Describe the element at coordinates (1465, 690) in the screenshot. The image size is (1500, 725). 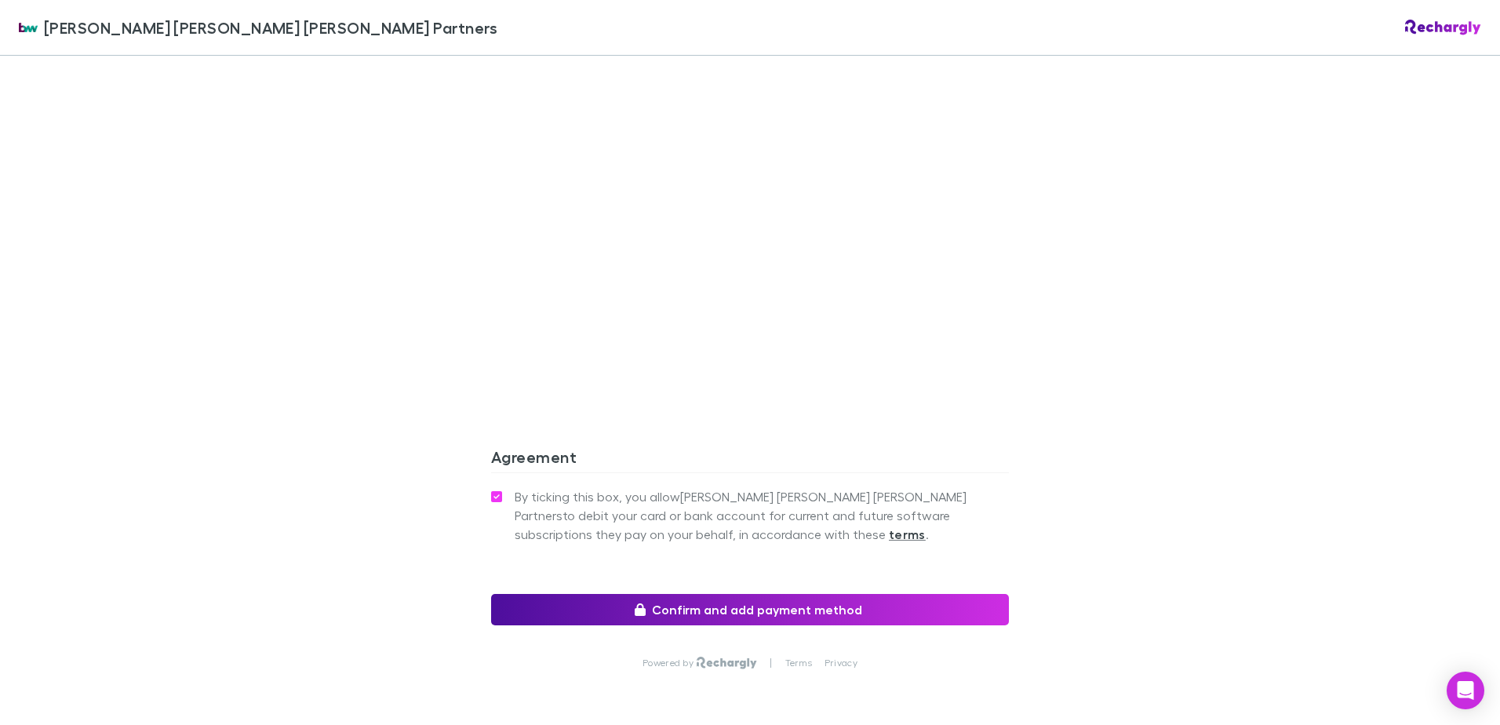
I see `div: Open Intercom Messenger` at that location.